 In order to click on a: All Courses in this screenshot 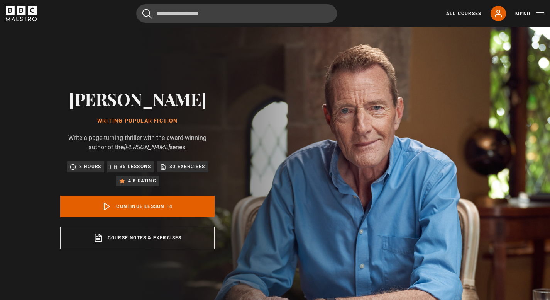, I will do `click(464, 14)`.